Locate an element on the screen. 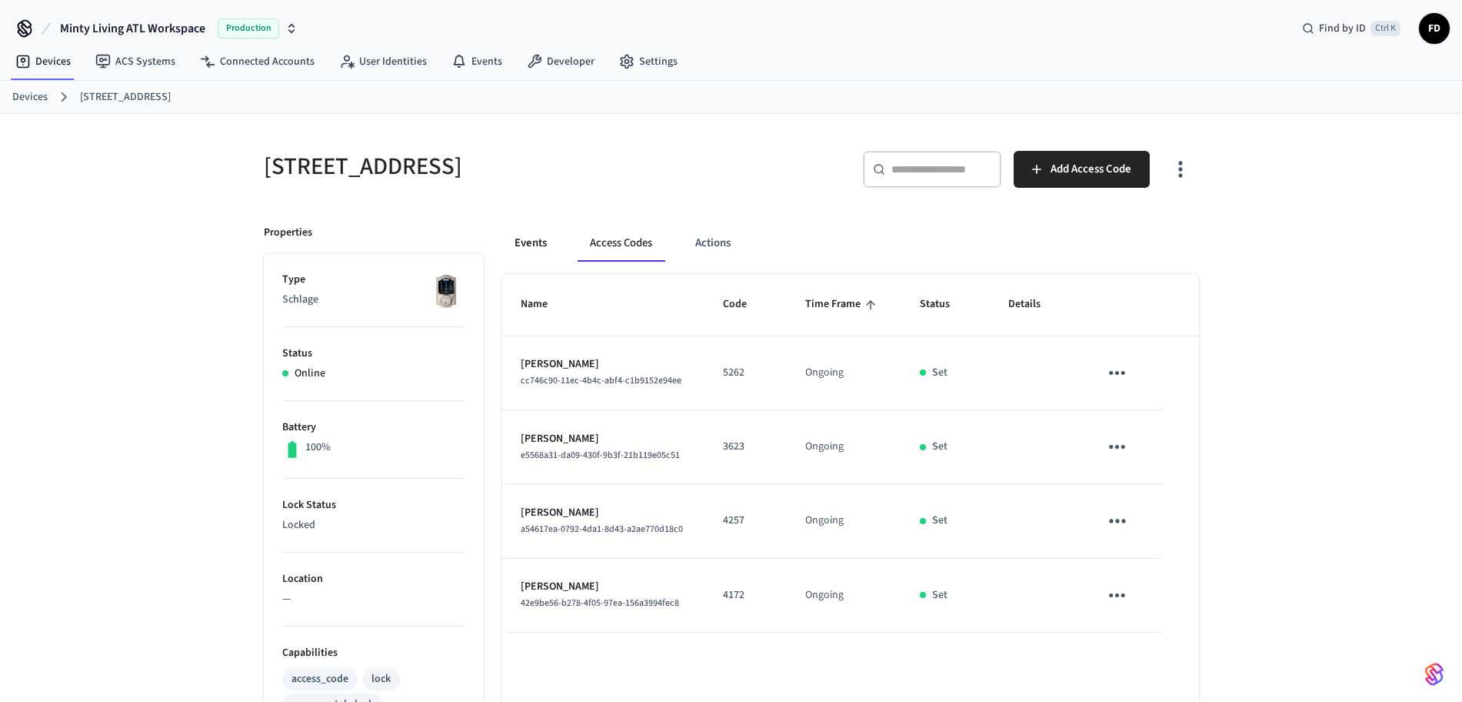 This screenshot has height=702, width=1462. span: Code is located at coordinates (745, 304).